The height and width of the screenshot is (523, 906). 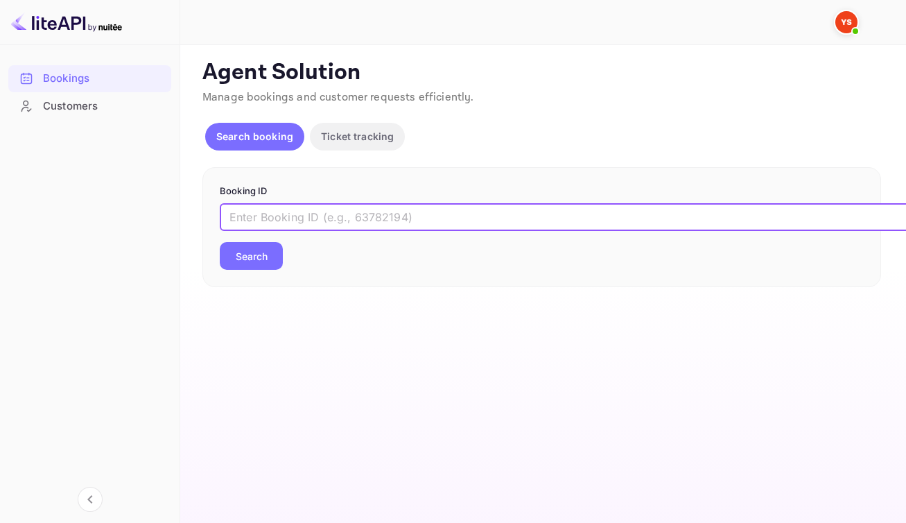 I want to click on img: LiteAPI logo, so click(x=67, y=22).